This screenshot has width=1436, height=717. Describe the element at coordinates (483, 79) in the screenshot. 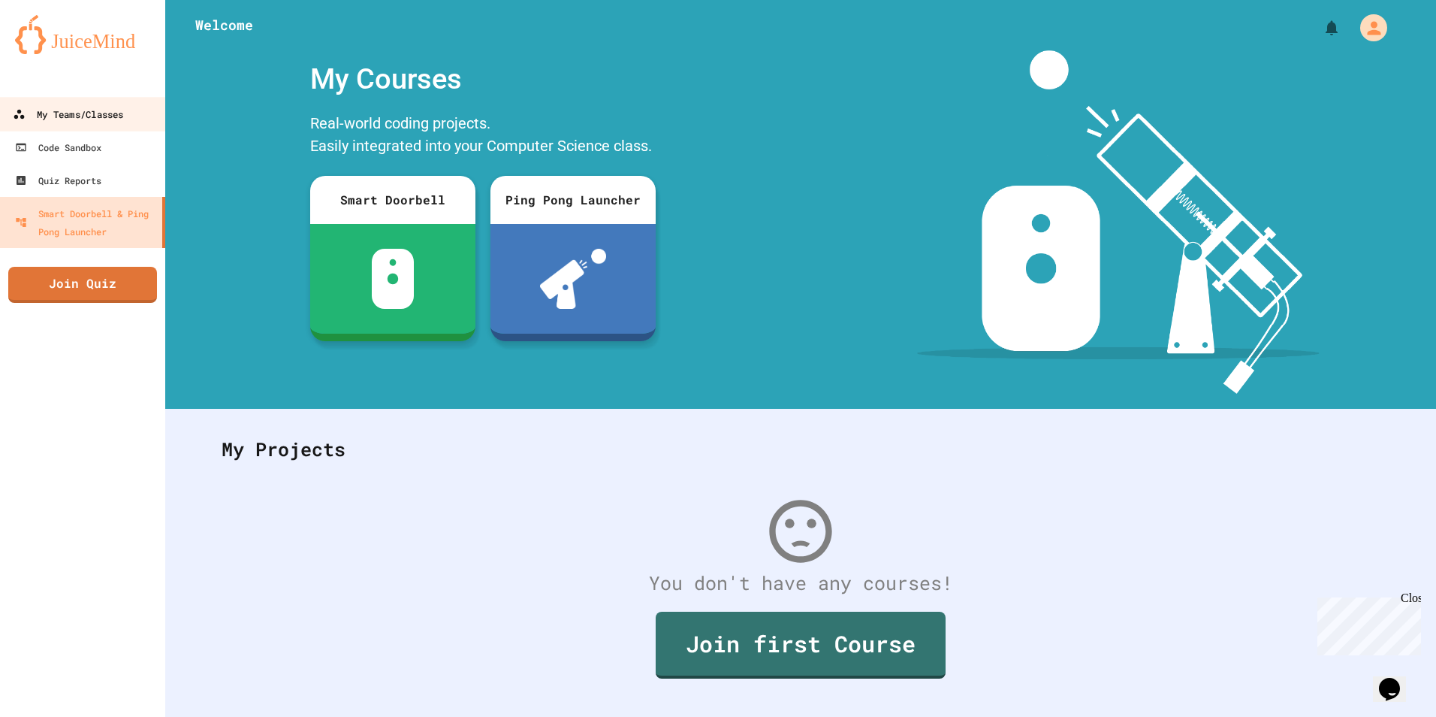

I see `div: My Courses` at that location.